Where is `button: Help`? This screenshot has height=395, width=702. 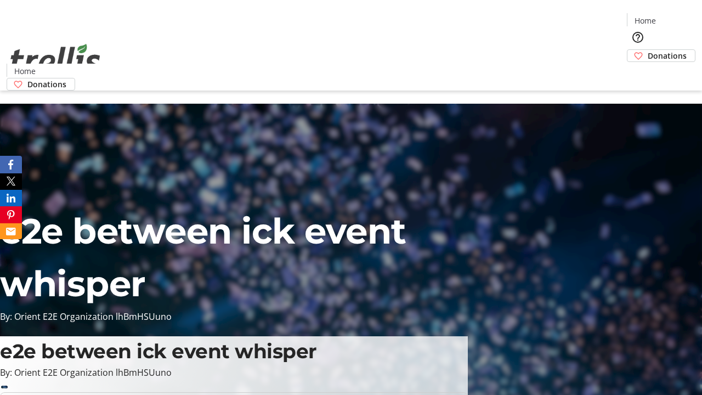 button: Help is located at coordinates (638, 37).